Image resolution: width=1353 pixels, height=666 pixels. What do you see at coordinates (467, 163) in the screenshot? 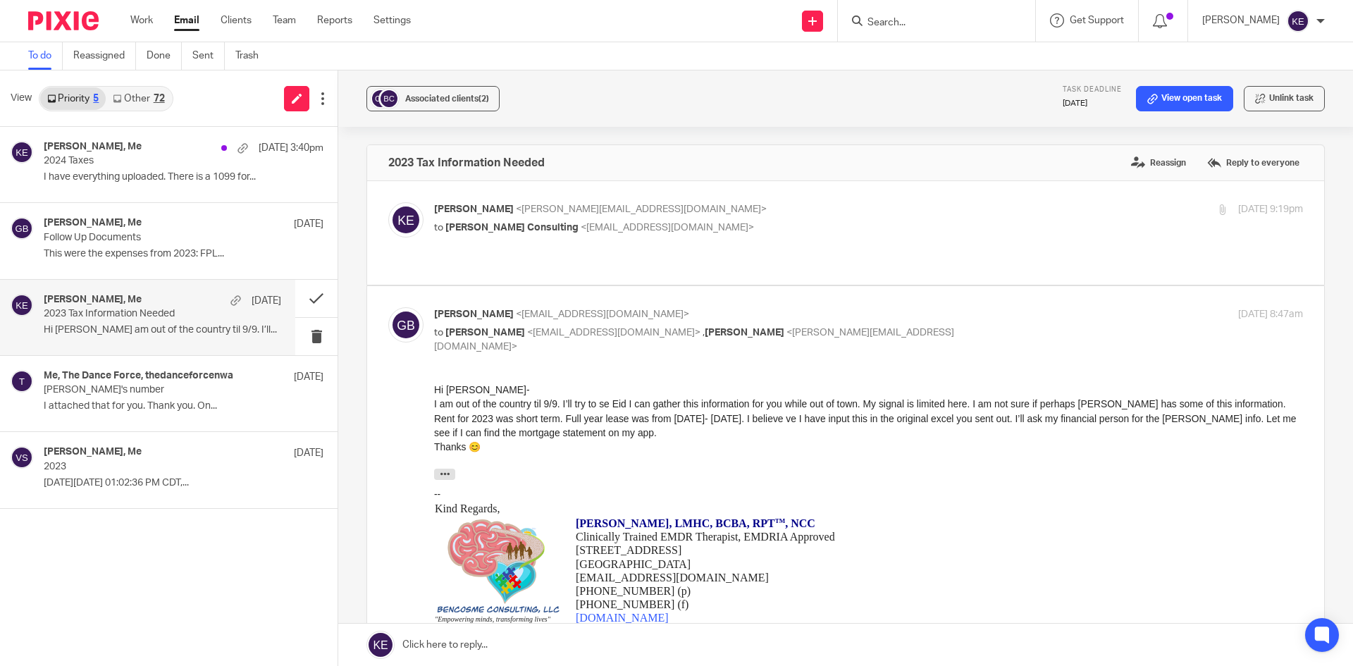
I see `h4: 2023 Tax Information Needed` at bounding box center [467, 163].